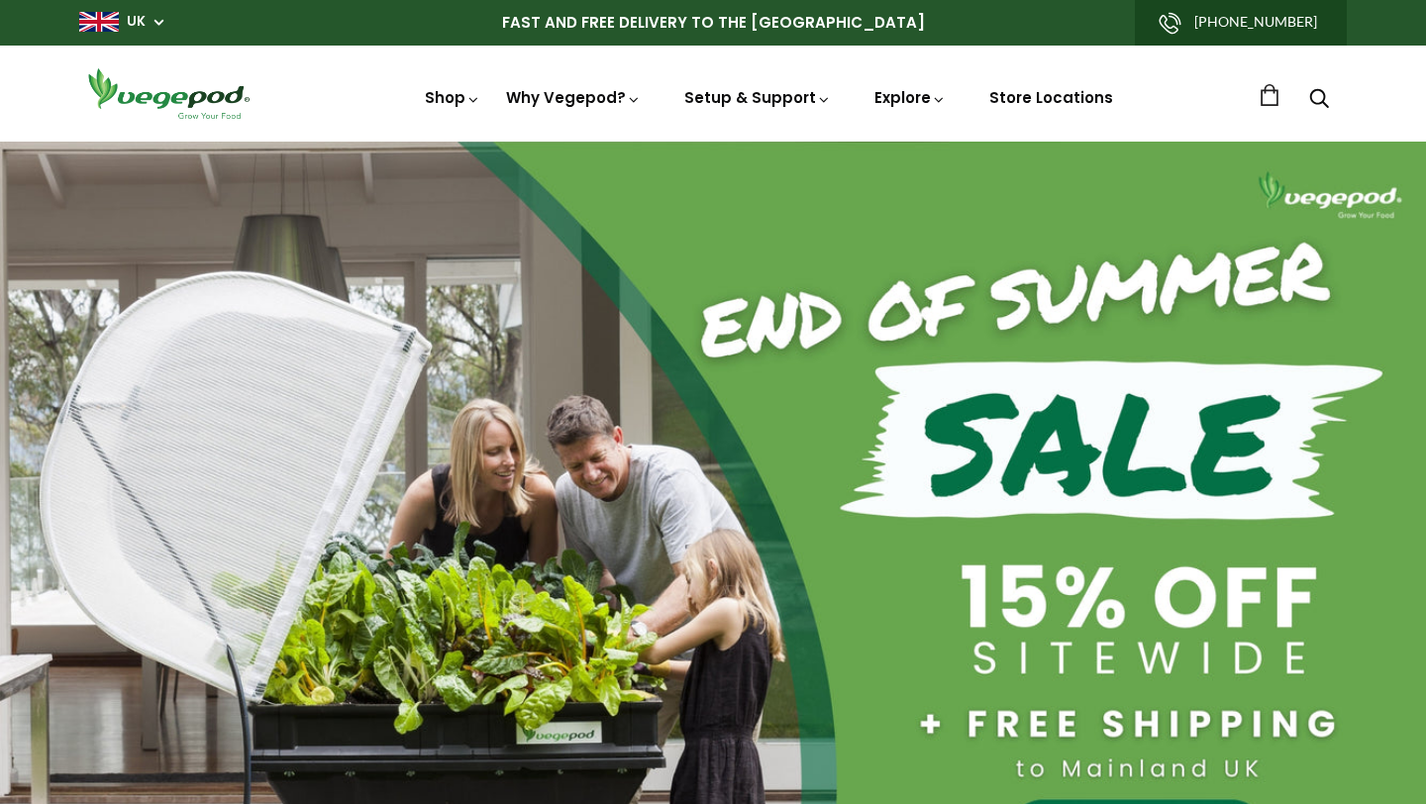 The height and width of the screenshot is (804, 1426). Describe the element at coordinates (910, 97) in the screenshot. I see `a: Explore` at that location.